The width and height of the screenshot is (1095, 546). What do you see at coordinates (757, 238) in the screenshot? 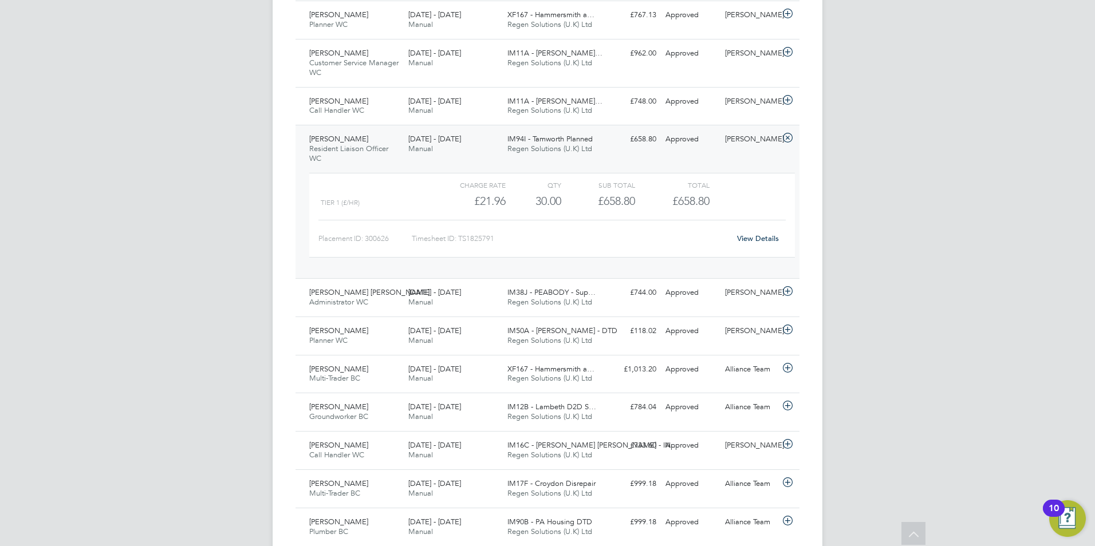
I see `a: View Details` at bounding box center [757, 238].